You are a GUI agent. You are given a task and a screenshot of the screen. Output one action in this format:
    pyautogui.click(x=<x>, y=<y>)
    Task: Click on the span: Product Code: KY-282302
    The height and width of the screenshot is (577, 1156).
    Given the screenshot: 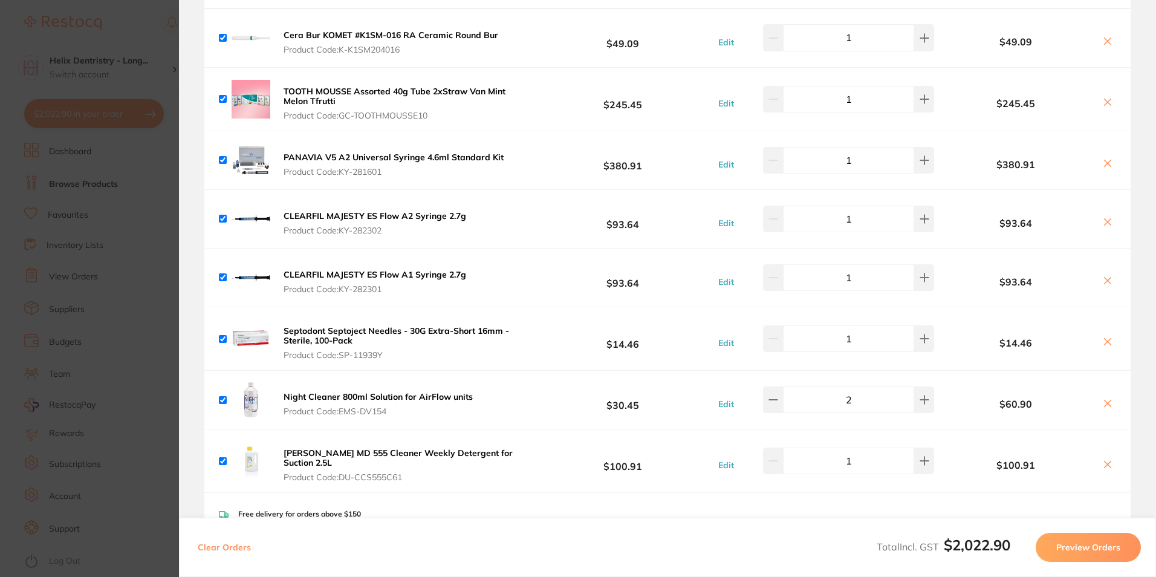 What is the action you would take?
    pyautogui.click(x=375, y=230)
    